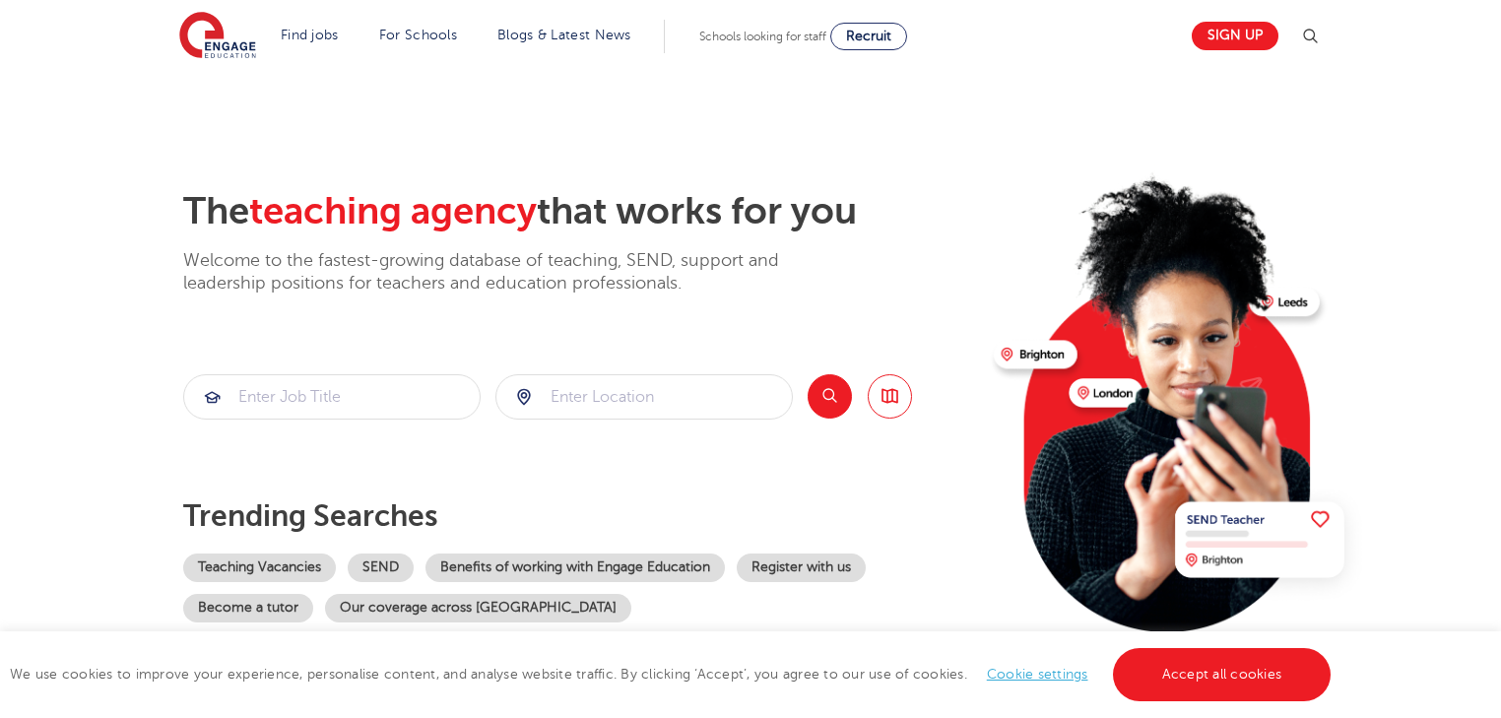 The image size is (1501, 718). Describe the element at coordinates (580, 516) in the screenshot. I see `p: Trending searches` at that location.